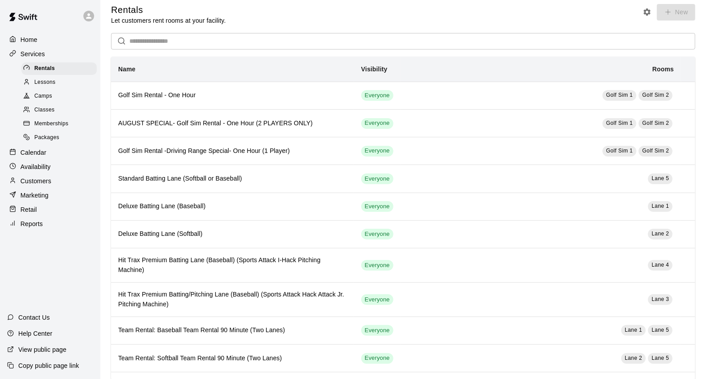 The width and height of the screenshot is (706, 379). What do you see at coordinates (51, 124) in the screenshot?
I see `span: Memberships` at bounding box center [51, 124].